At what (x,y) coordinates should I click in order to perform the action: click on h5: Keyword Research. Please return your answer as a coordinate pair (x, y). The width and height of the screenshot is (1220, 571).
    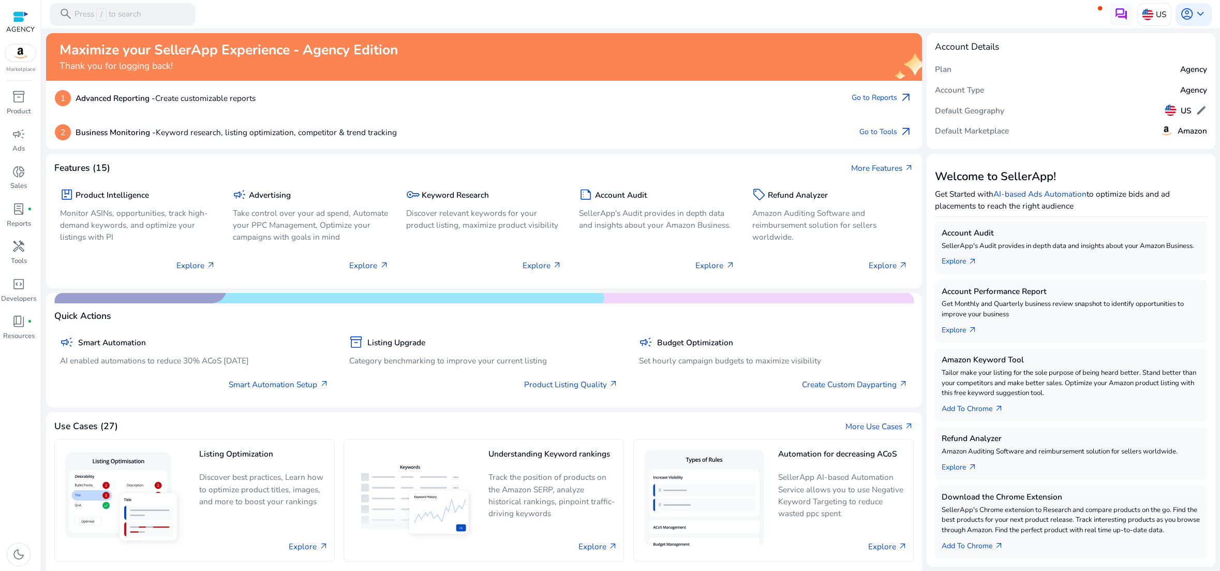
    Looking at the image, I should click on (455, 195).